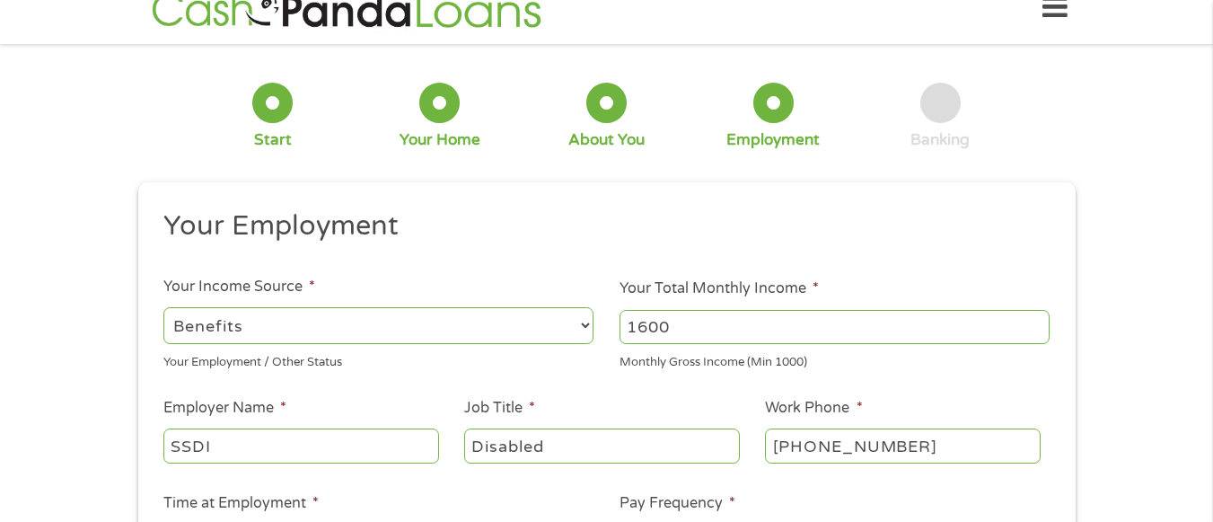  What do you see at coordinates (301, 445) in the screenshot?
I see `input: Walmart` at bounding box center [301, 445].